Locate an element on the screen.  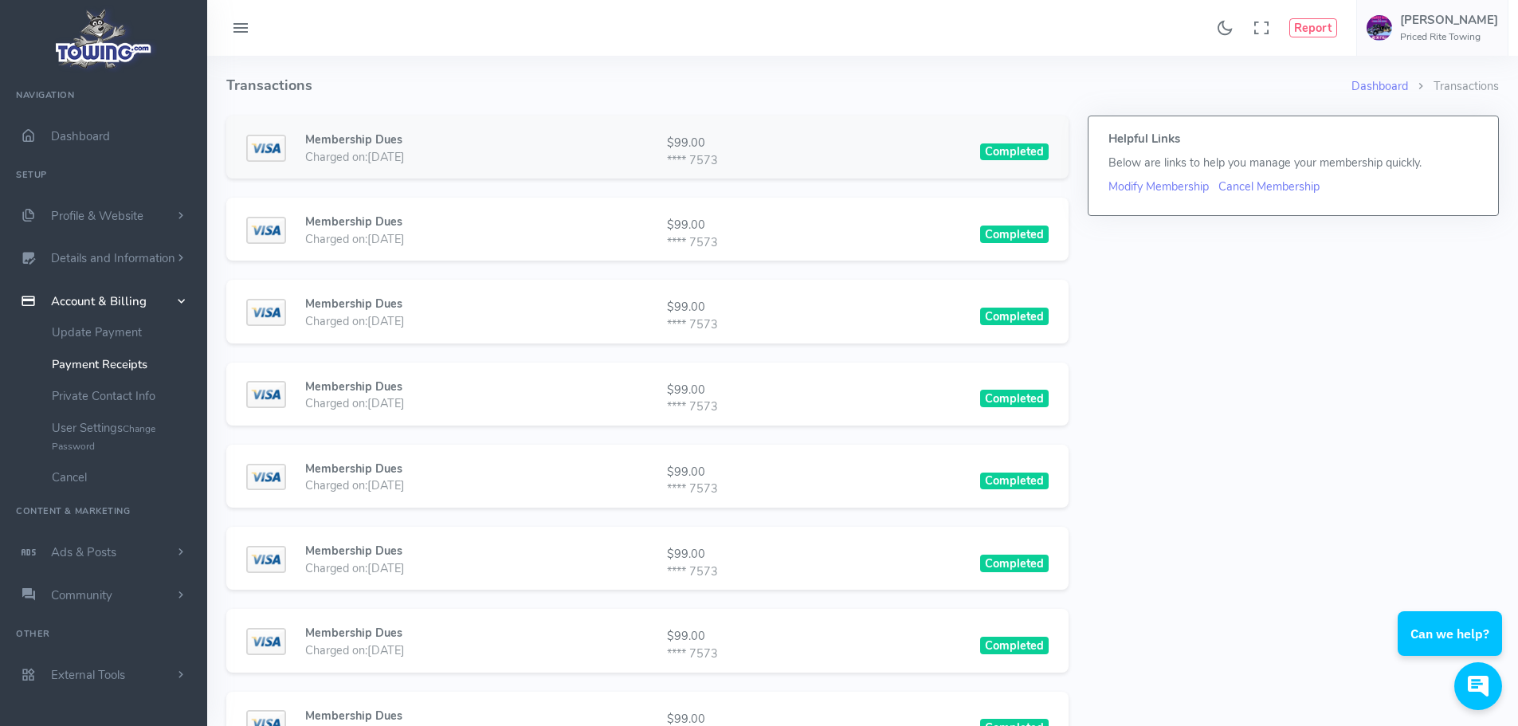
button: Report is located at coordinates (1313, 28).